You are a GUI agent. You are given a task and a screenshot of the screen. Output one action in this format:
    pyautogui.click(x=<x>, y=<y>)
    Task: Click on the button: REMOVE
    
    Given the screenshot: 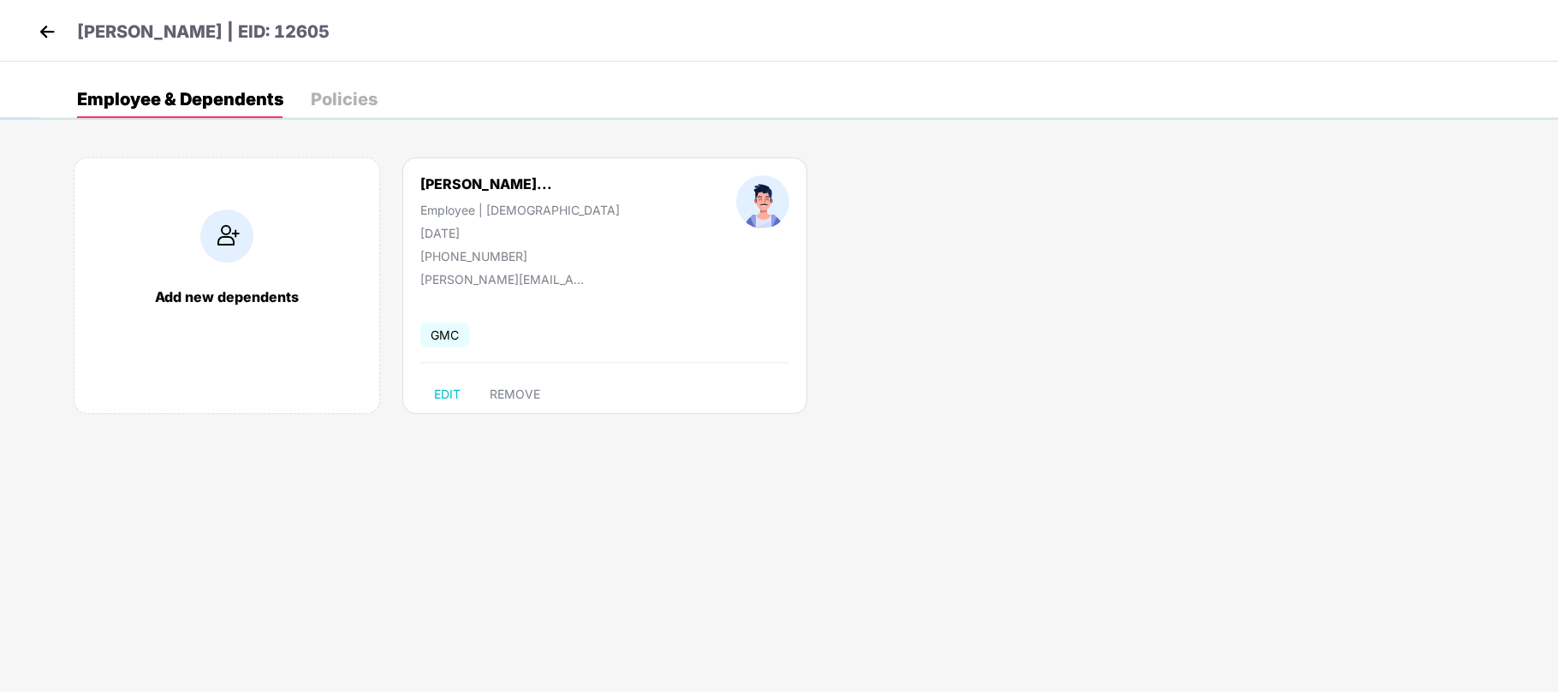 What is the action you would take?
    pyautogui.click(x=514, y=395)
    